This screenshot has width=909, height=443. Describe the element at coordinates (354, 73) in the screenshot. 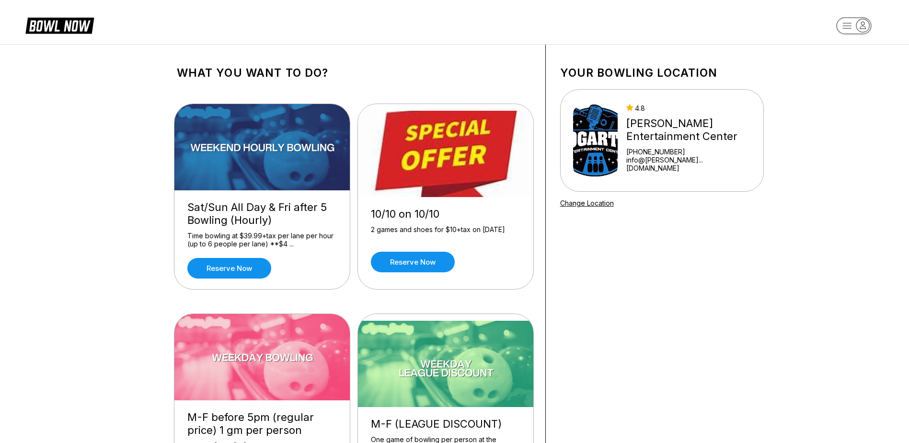

I see `h1: What you want to do?` at that location.